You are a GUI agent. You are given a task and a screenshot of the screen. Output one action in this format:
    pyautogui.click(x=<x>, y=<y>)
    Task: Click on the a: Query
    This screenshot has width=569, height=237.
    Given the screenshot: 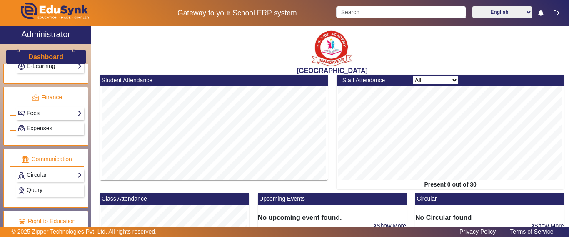 What is the action you would take?
    pyautogui.click(x=50, y=190)
    